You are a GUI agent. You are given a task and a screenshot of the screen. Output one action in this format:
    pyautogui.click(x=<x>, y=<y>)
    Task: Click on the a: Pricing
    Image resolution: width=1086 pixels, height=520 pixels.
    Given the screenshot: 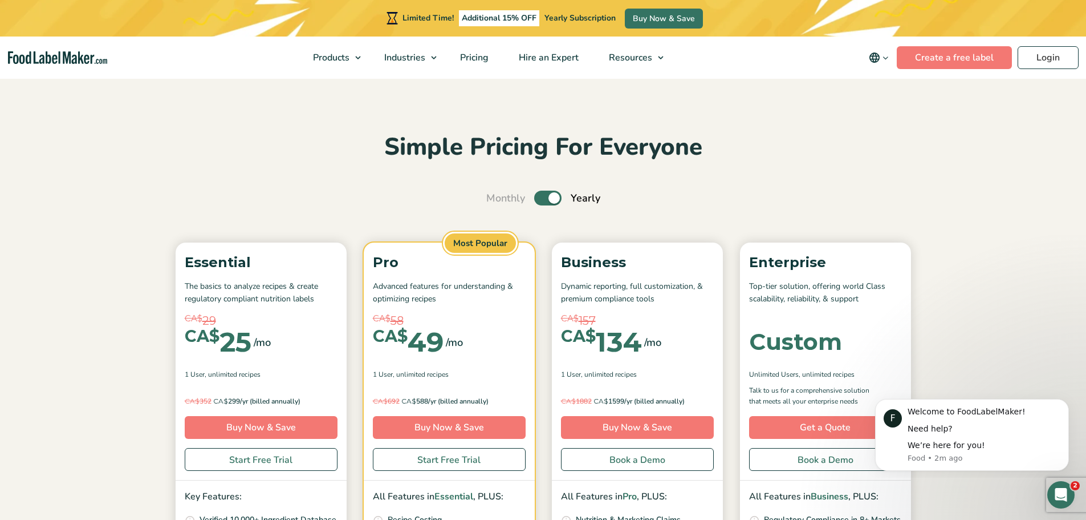 What is the action you would take?
    pyautogui.click(x=473, y=58)
    